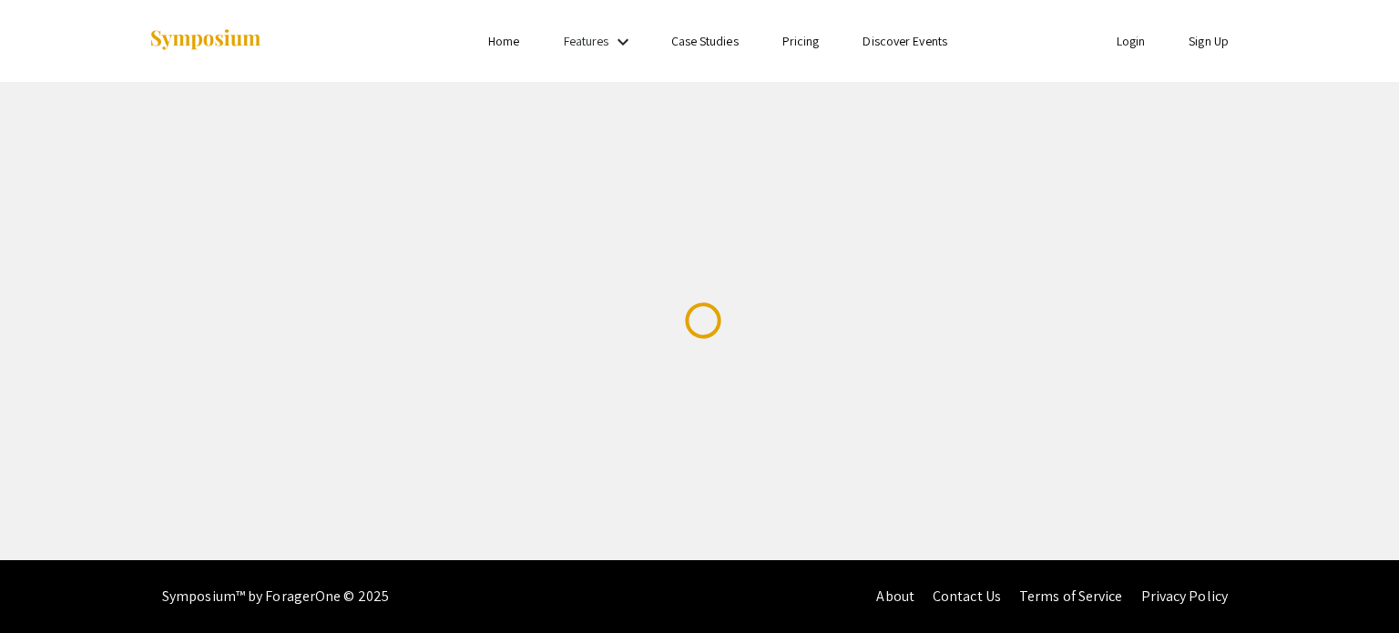  Describe the element at coordinates (1209, 41) in the screenshot. I see `a: Sign Up` at that location.